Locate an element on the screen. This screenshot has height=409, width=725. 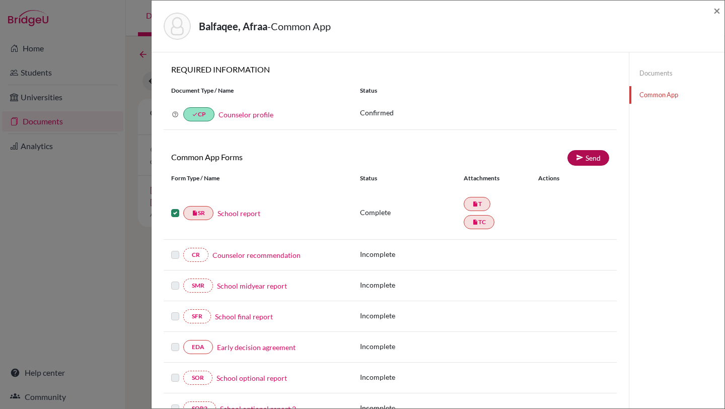
h6: REQUIRED INFORMATION is located at coordinates (390, 69).